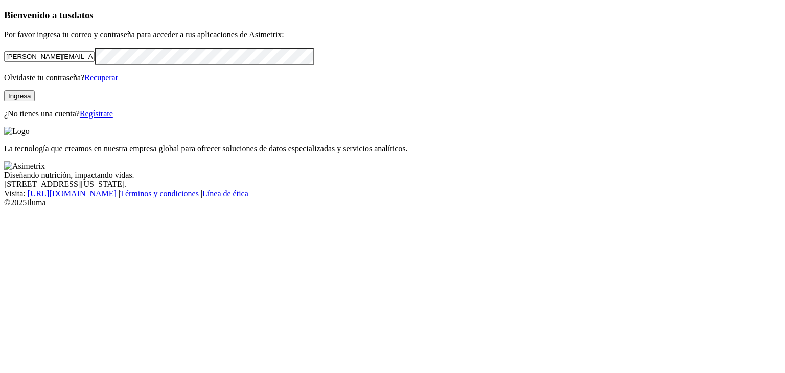 This screenshot has height=373, width=785. What do you see at coordinates (393, 15) in the screenshot?
I see `h3: Bienvenido a tus` at bounding box center [393, 15].